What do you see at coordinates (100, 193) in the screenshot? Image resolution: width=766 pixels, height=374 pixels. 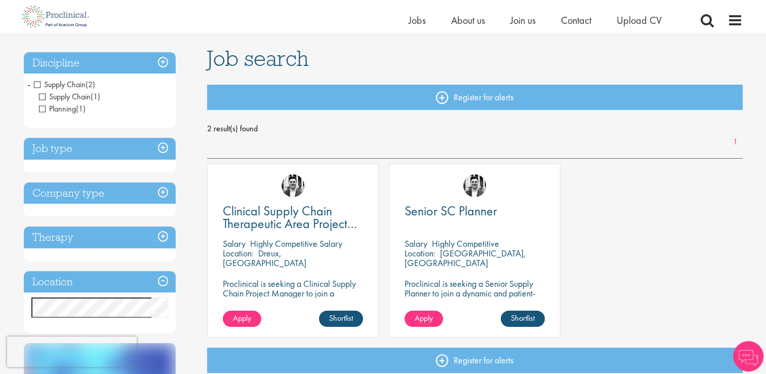 I see `div: Company type` at bounding box center [100, 193].